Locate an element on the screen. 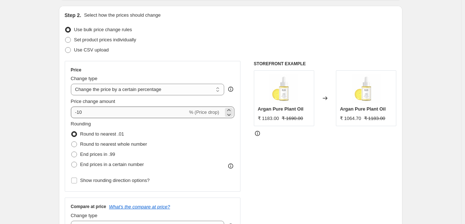 Image resolution: width=465 pixels, height=224 pixels. strike: ₹ 1690.00 is located at coordinates (292, 118).